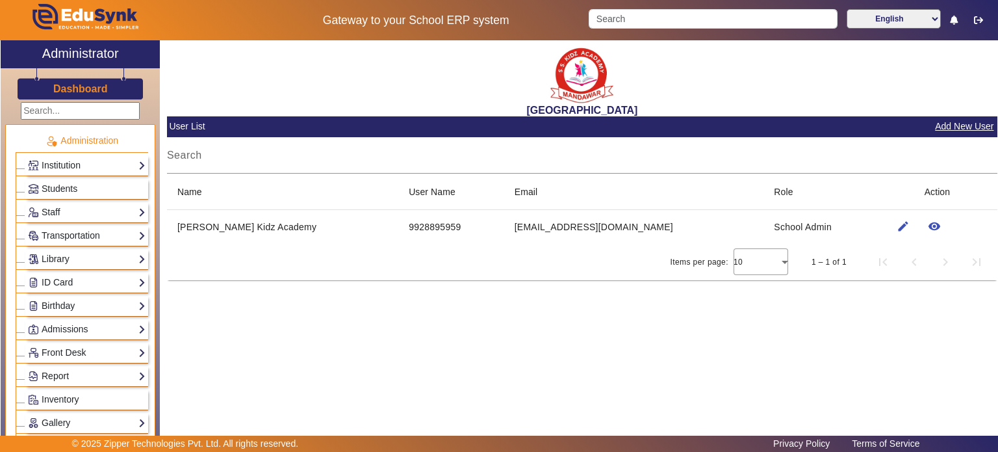 This screenshot has height=452, width=998. Describe the element at coordinates (451, 192) in the screenshot. I see `th: User Name` at that location.